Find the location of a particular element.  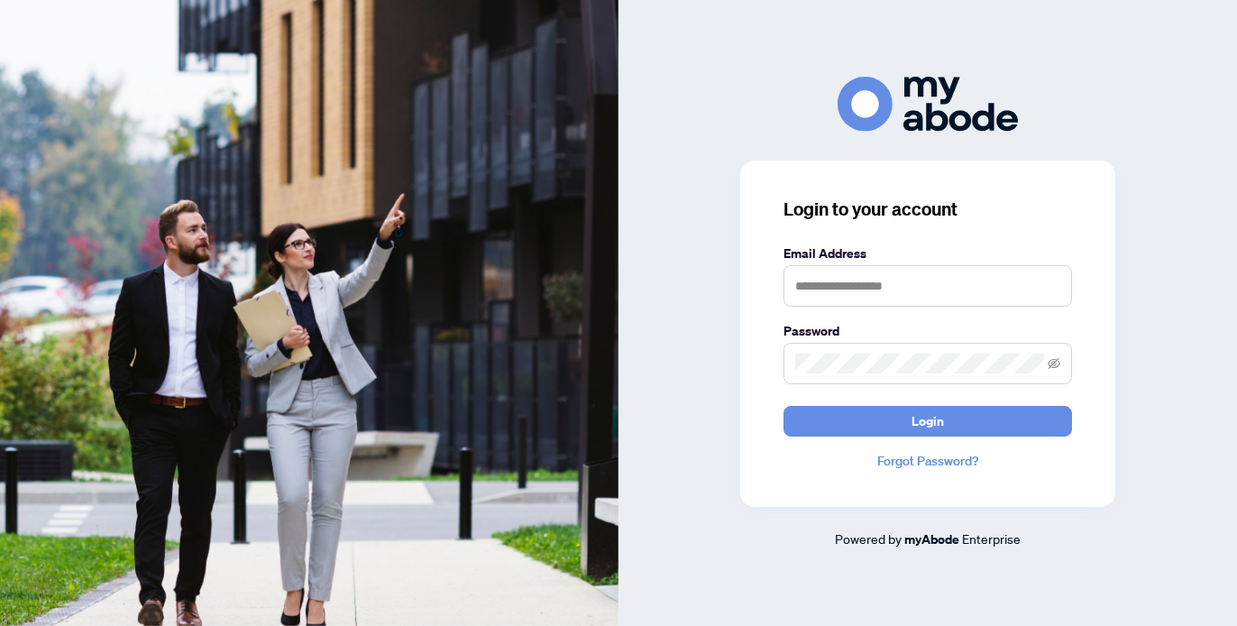

h3: Login to your account is located at coordinates (928, 209).